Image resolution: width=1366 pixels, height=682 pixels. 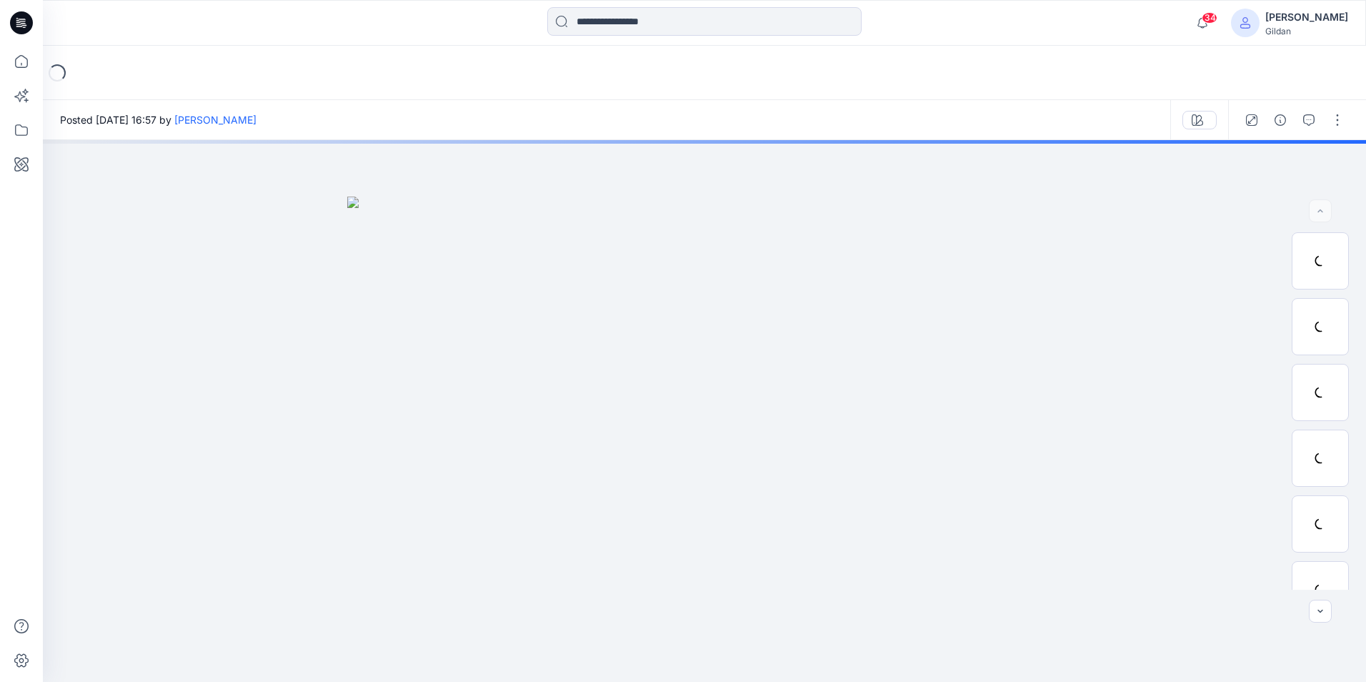 What do you see at coordinates (1307, 31) in the screenshot?
I see `div: Gildan` at bounding box center [1307, 31].